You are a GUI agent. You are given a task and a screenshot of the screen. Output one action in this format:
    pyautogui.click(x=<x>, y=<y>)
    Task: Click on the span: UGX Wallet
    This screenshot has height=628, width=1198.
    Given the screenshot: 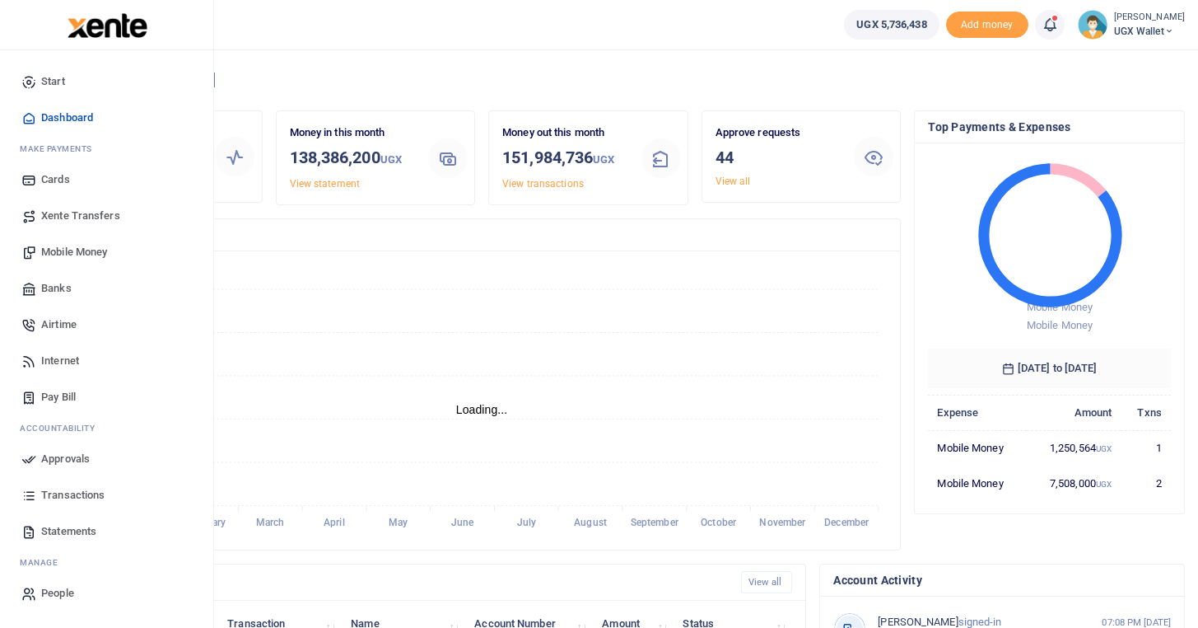 What is the action you would take?
    pyautogui.click(x=1150, y=31)
    